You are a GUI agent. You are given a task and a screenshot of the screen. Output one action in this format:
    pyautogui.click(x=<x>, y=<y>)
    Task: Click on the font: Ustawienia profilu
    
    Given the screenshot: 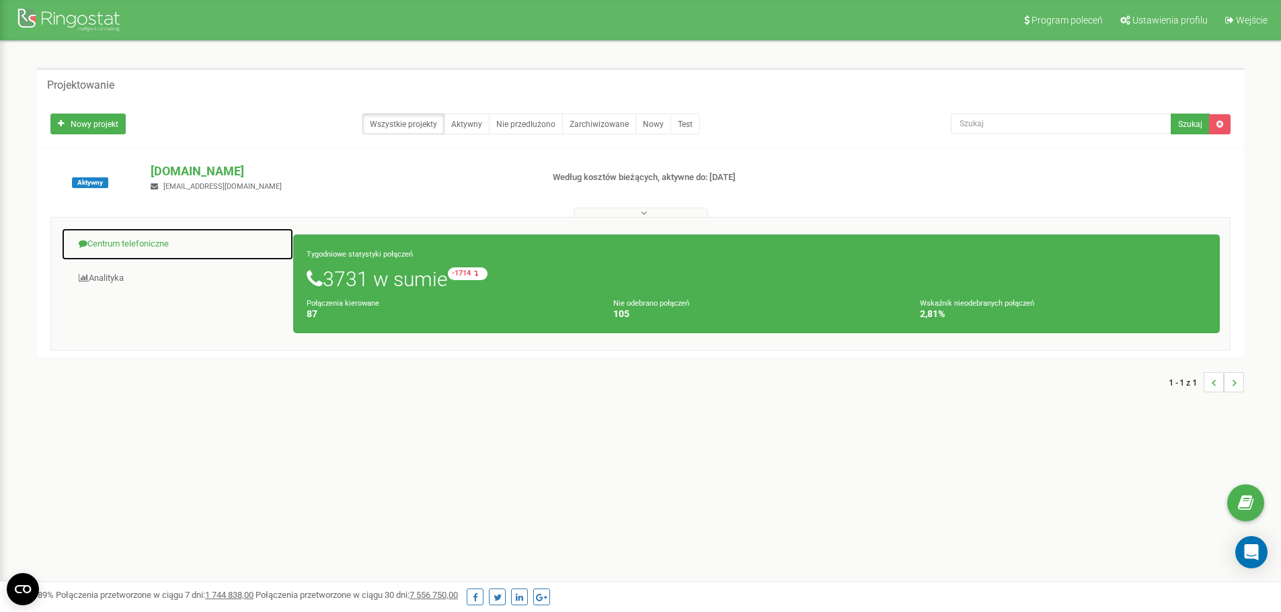 What is the action you would take?
    pyautogui.click(x=1170, y=20)
    